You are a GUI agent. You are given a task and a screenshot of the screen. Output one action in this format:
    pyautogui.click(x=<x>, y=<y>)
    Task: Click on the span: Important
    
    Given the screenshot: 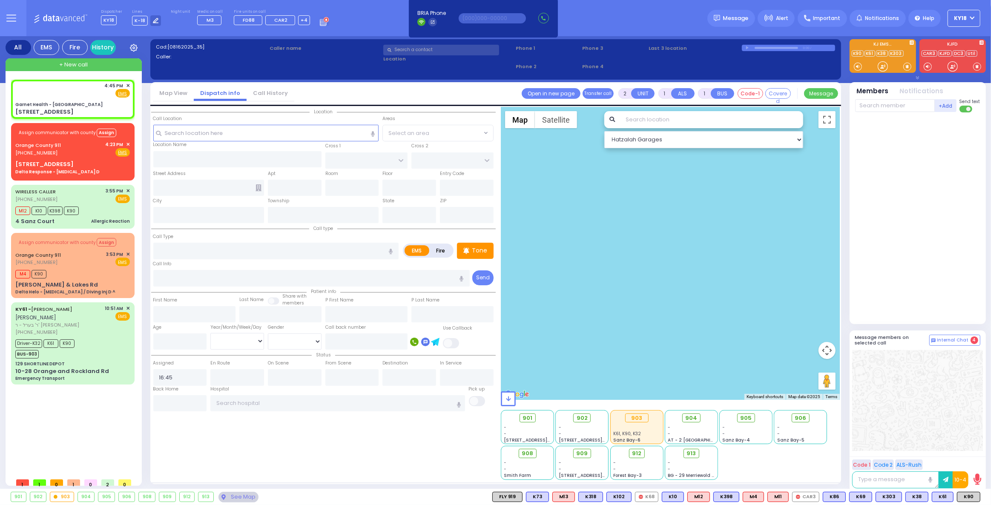 What is the action you would take?
    pyautogui.click(x=826, y=18)
    